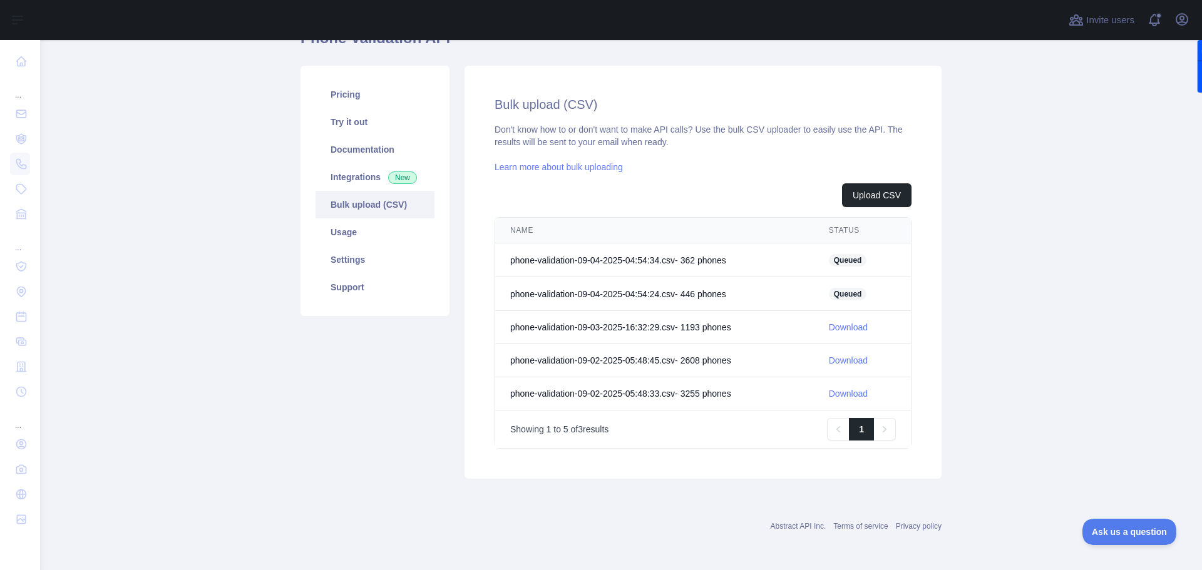  Describe the element at coordinates (375, 260) in the screenshot. I see `a: Settings` at that location.